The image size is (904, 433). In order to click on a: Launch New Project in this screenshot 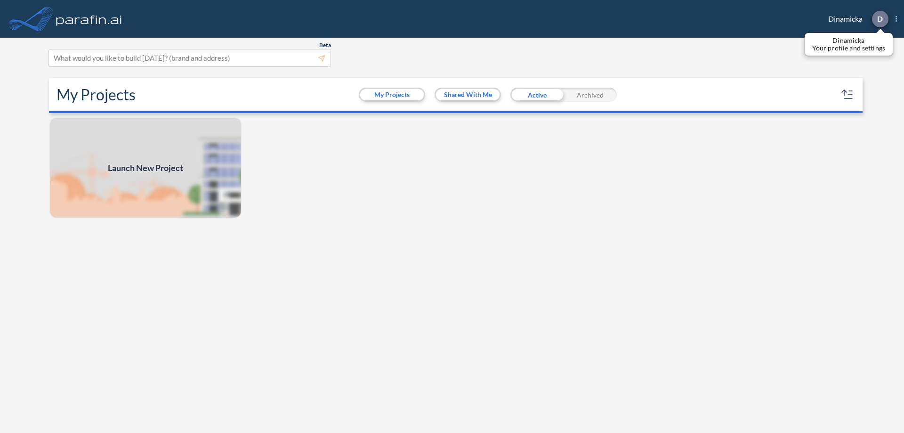, I will do `click(145, 168)`.